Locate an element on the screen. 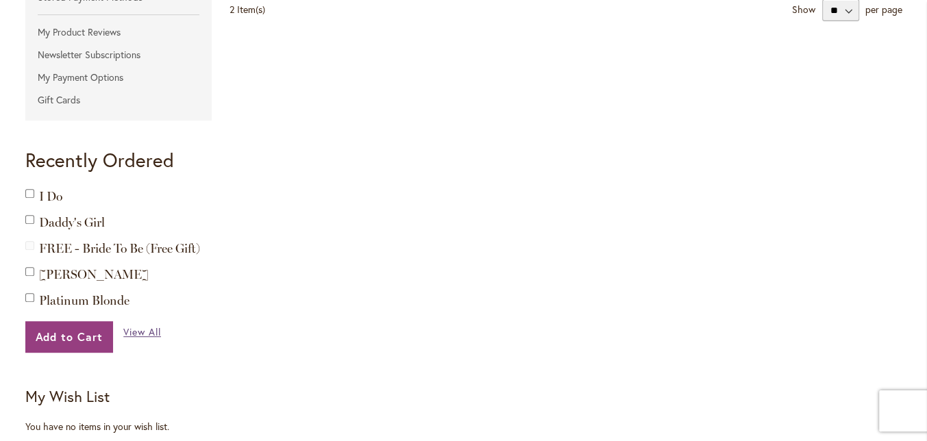 The image size is (927, 441). strong: Recently Ordered is located at coordinates (99, 160).